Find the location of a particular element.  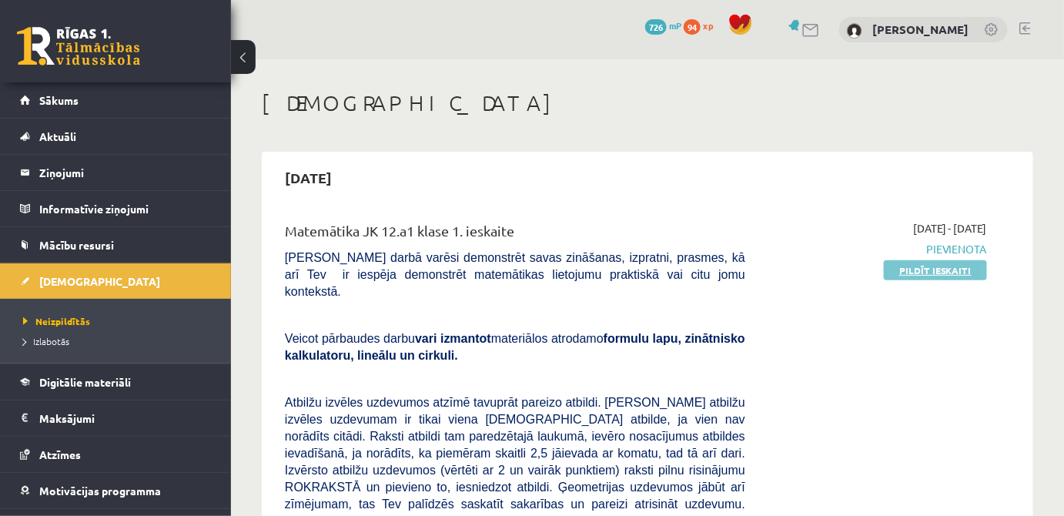

a: Motivācijas programma is located at coordinates (115, 490).